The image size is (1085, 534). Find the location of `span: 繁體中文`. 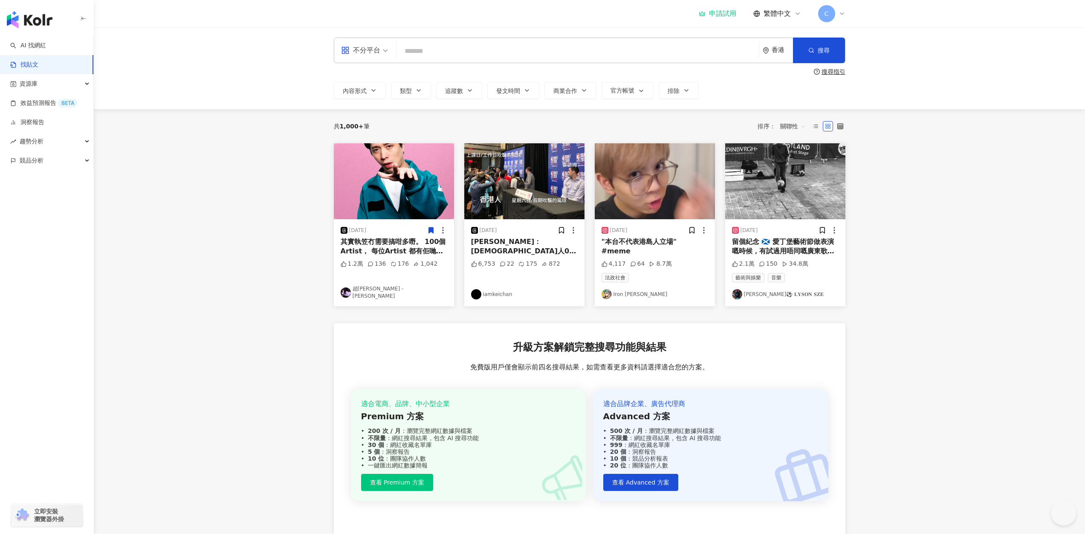

span: 繁體中文 is located at coordinates (777, 14).